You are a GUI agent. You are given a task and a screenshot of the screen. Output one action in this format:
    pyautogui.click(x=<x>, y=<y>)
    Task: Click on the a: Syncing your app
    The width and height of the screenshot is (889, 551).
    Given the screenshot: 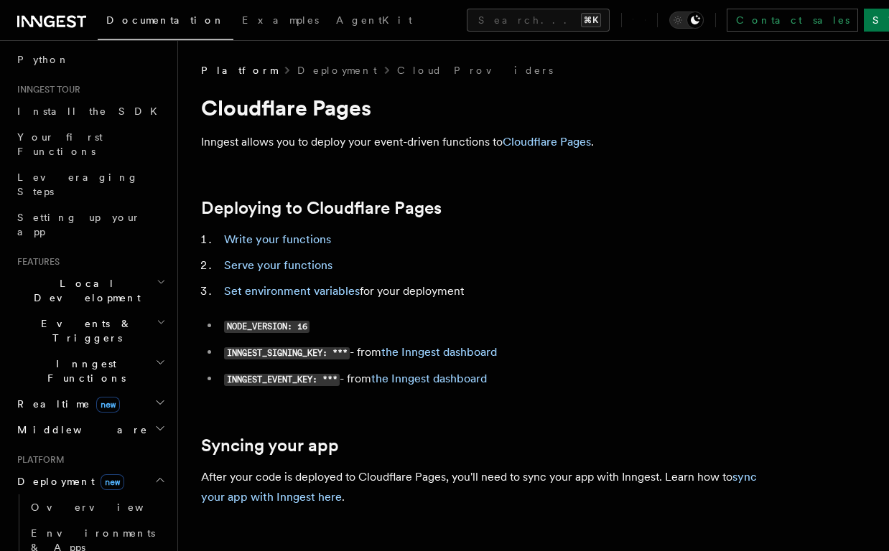 What is the action you would take?
    pyautogui.click(x=270, y=446)
    